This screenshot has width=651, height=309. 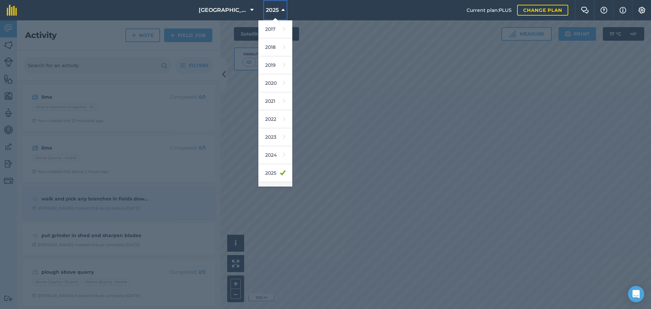 I want to click on img: A cog icon, so click(x=642, y=10).